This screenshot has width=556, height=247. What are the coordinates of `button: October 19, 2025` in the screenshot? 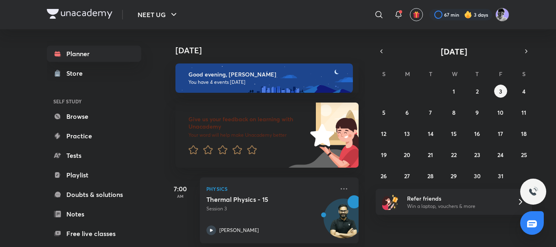 It's located at (384, 155).